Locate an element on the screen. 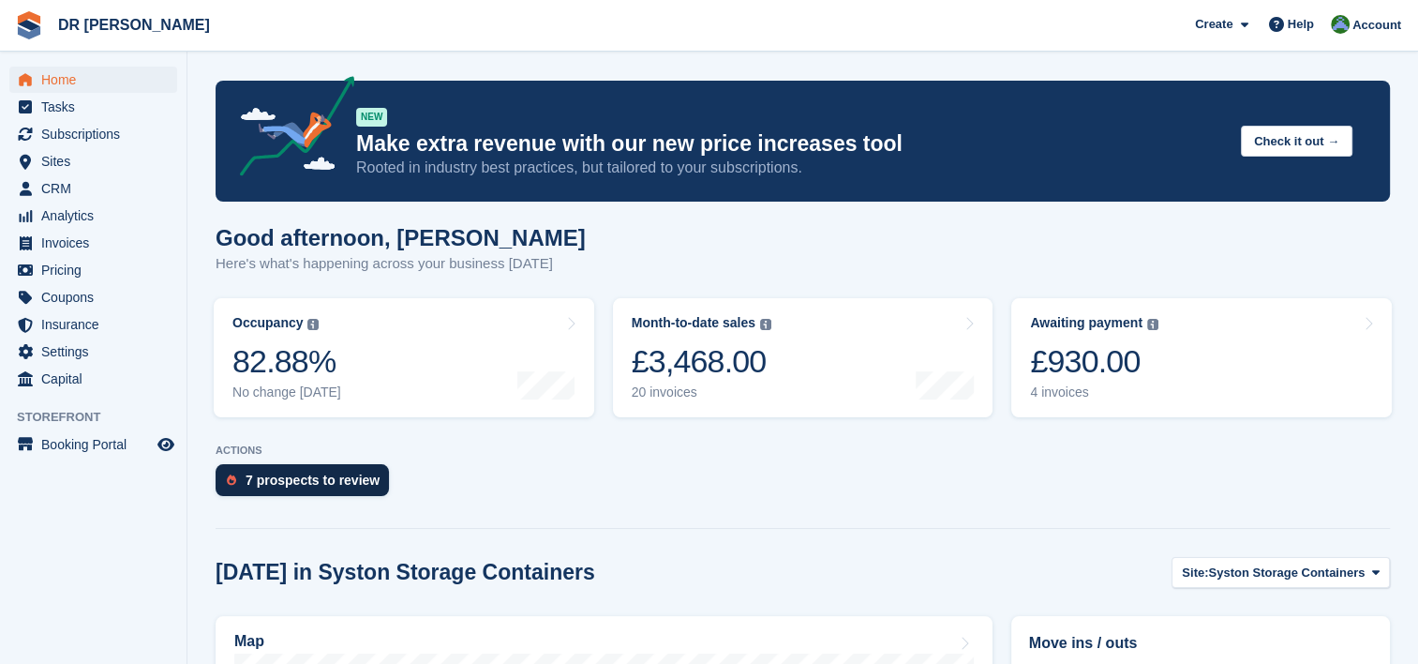  a: Awaiting payment £930.00 4 invoices is located at coordinates (1202, 357).